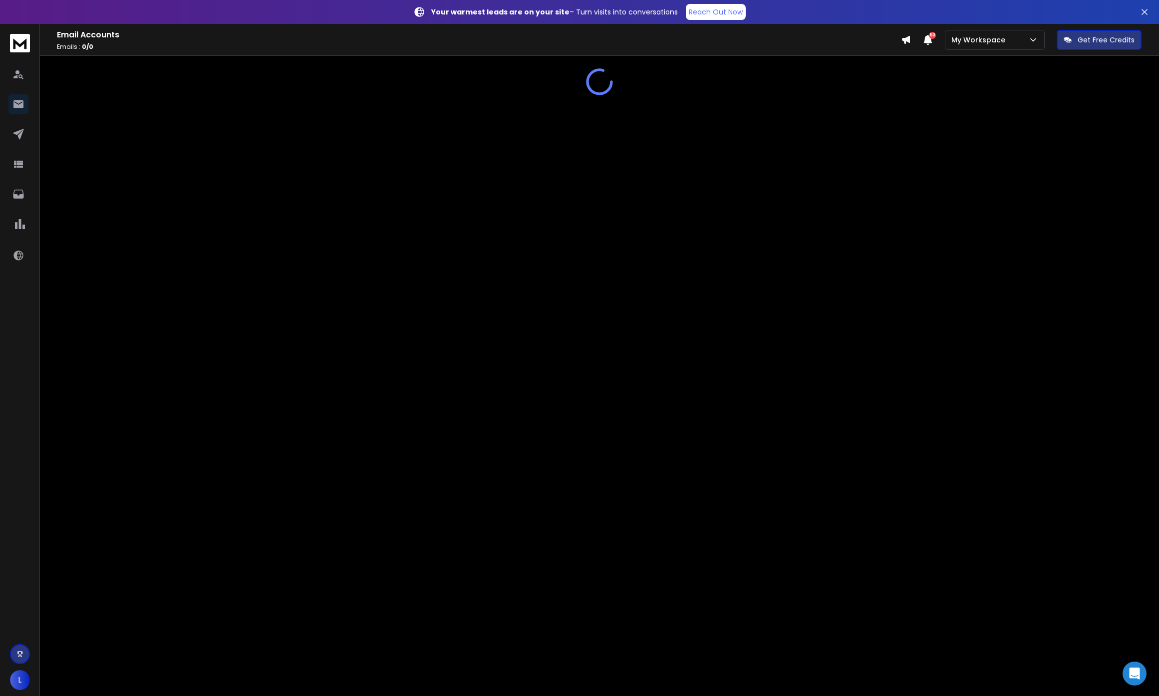 The width and height of the screenshot is (1159, 696). I want to click on button: Get Free Credits, so click(1099, 40).